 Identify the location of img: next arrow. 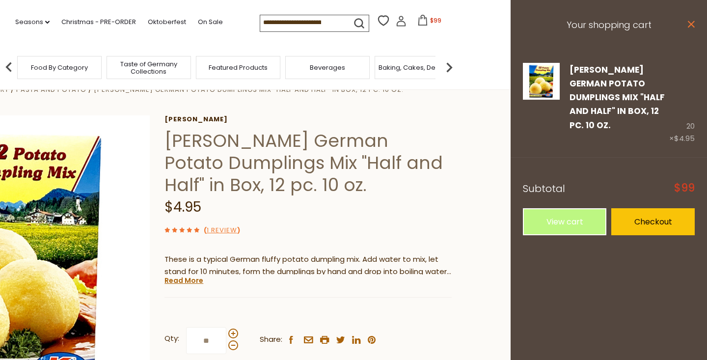
(449, 67).